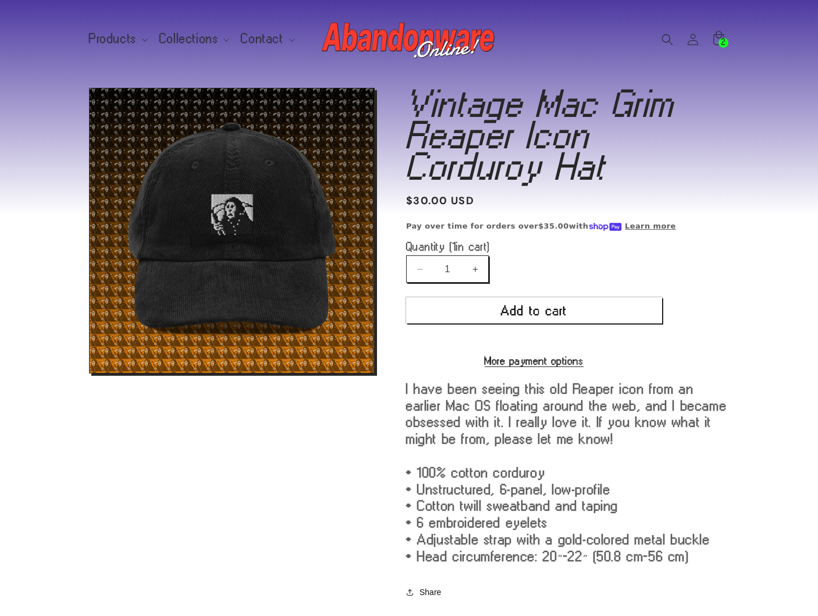 Image resolution: width=818 pixels, height=616 pixels. I want to click on label: Quantity, so click(534, 247).